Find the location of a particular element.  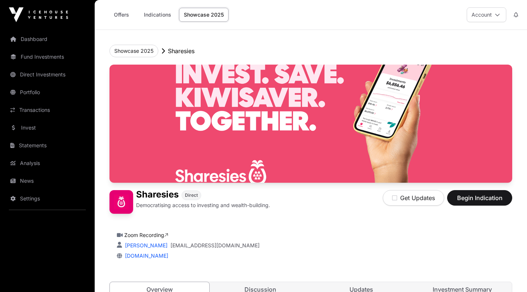

a: Dashboard is located at coordinates (47, 39).